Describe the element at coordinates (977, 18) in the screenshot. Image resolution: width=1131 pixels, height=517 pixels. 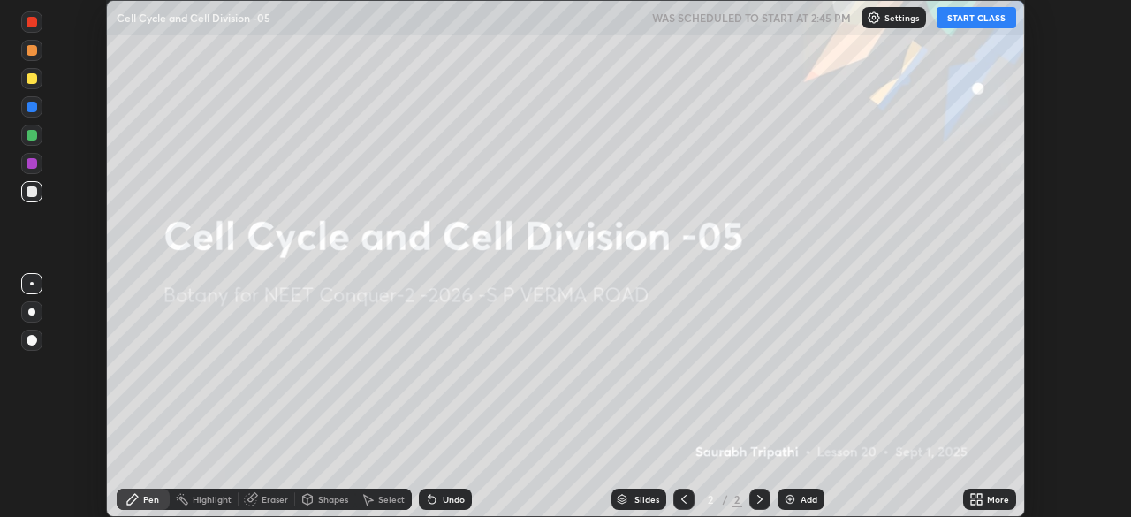
I see `button: START CLASS` at that location.